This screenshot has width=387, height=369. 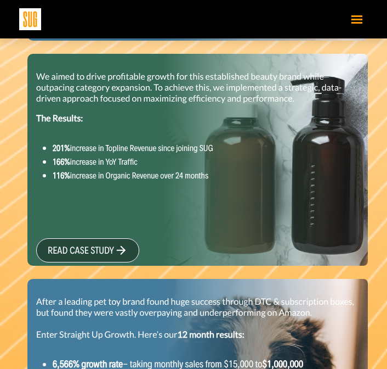 I want to click on a: read case study, so click(x=88, y=250).